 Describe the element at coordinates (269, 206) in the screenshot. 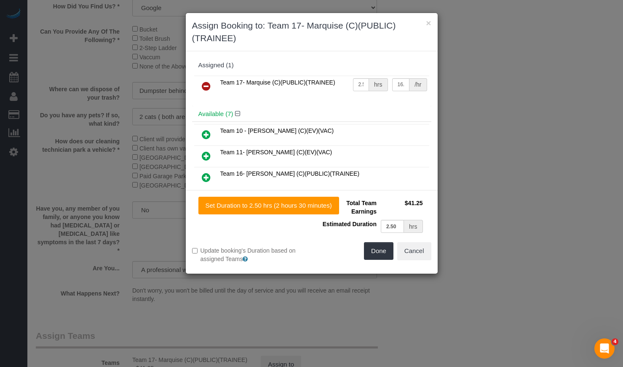

I see `button: Set Duration to 2.50 hrs (2 hours 30 minutes)` at that location.